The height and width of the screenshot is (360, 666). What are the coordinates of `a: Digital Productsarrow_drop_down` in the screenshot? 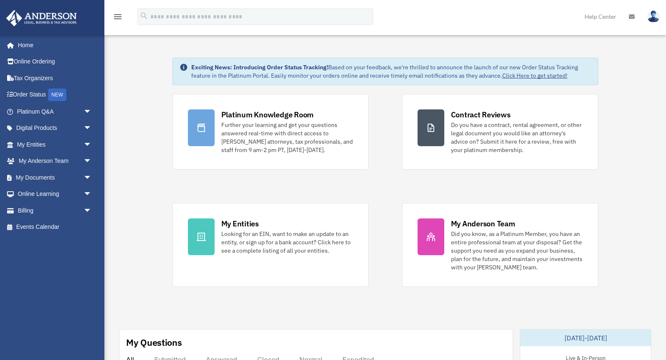 It's located at (55, 128).